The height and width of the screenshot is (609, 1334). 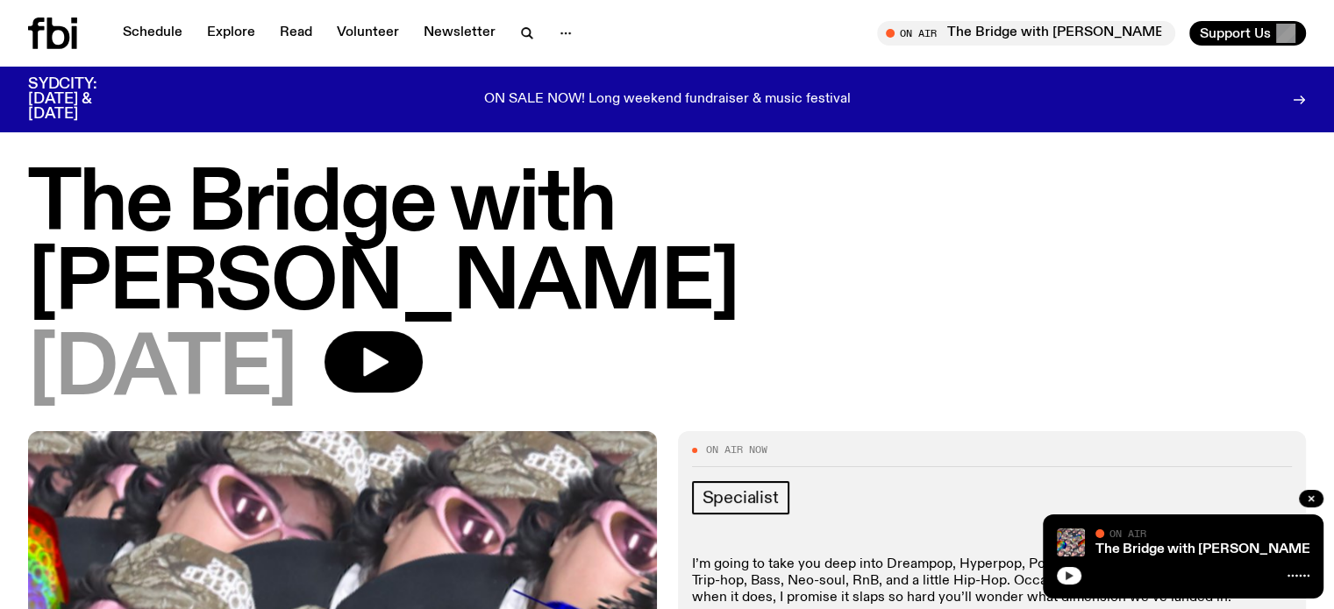 I want to click on span: On Air, so click(x=1128, y=533).